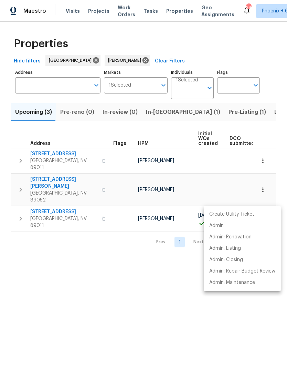 The width and height of the screenshot is (287, 375). What do you see at coordinates (232, 282) in the screenshot?
I see `p: Admin: Maintenance` at bounding box center [232, 282].